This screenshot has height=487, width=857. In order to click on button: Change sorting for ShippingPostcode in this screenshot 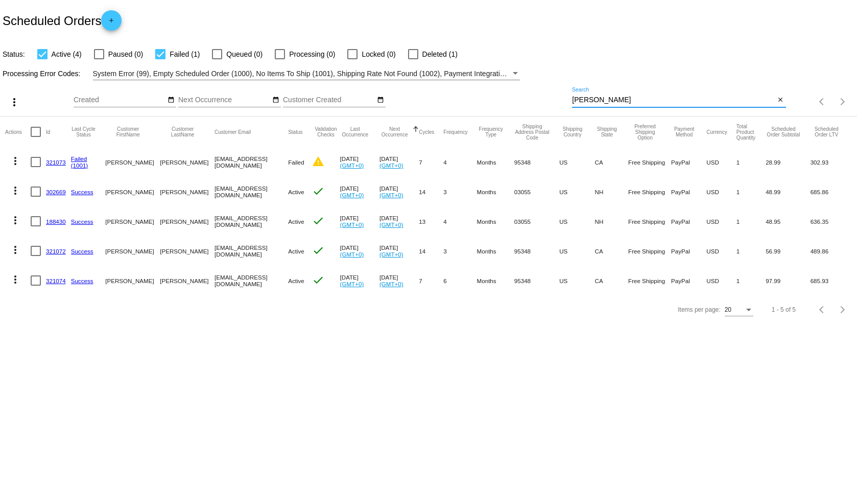, I will do `click(532, 132)`.